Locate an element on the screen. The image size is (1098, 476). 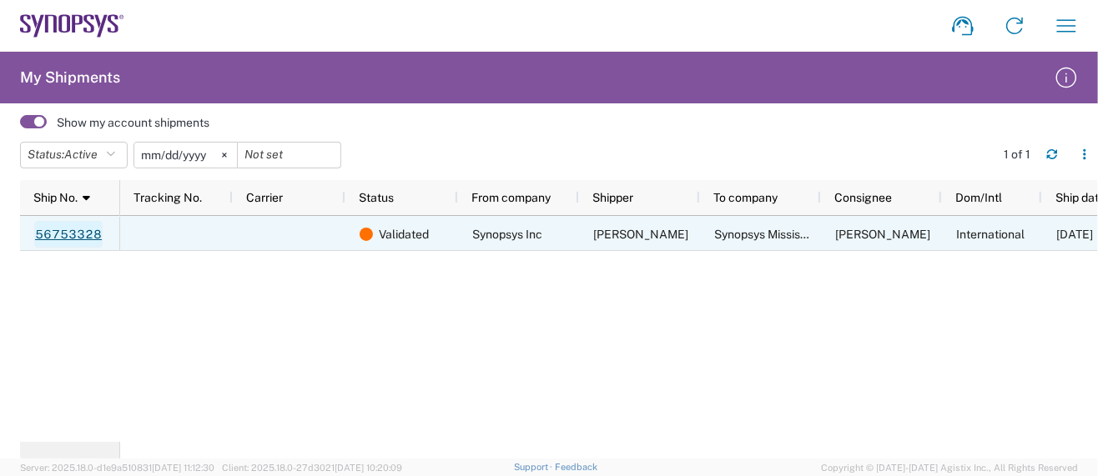
span: Sarah Wing is located at coordinates (641, 234).